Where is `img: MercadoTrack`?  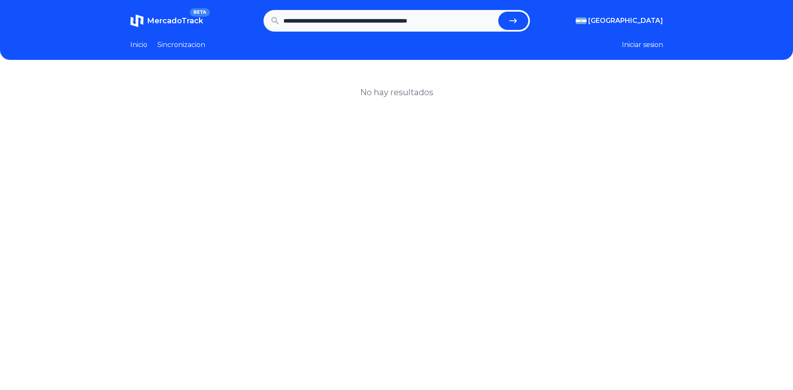
img: MercadoTrack is located at coordinates (137, 21).